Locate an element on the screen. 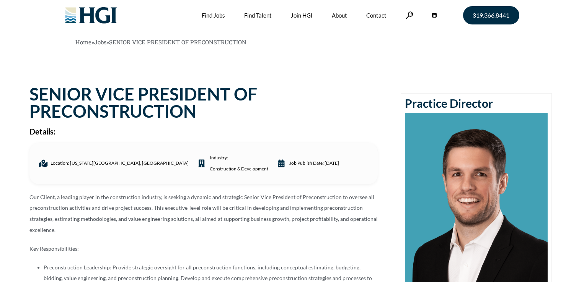 Image resolution: width=579 pixels, height=282 pixels. a: Home is located at coordinates (83, 42).